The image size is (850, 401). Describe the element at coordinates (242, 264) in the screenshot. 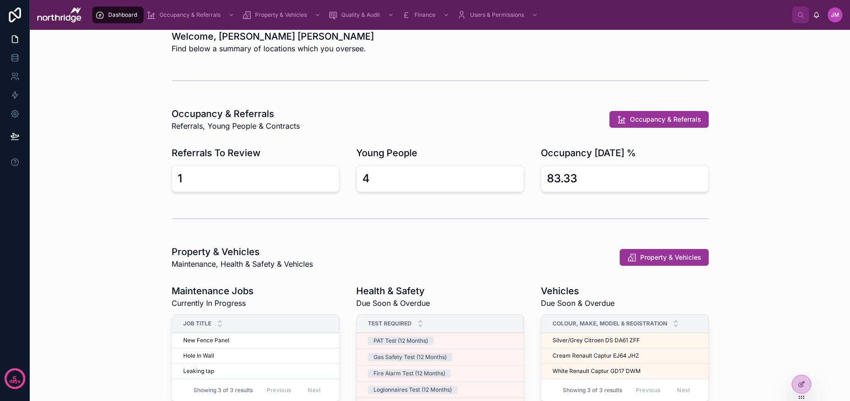

I see `span: Maintenance, Health & Safety & Vehicles` at that location.